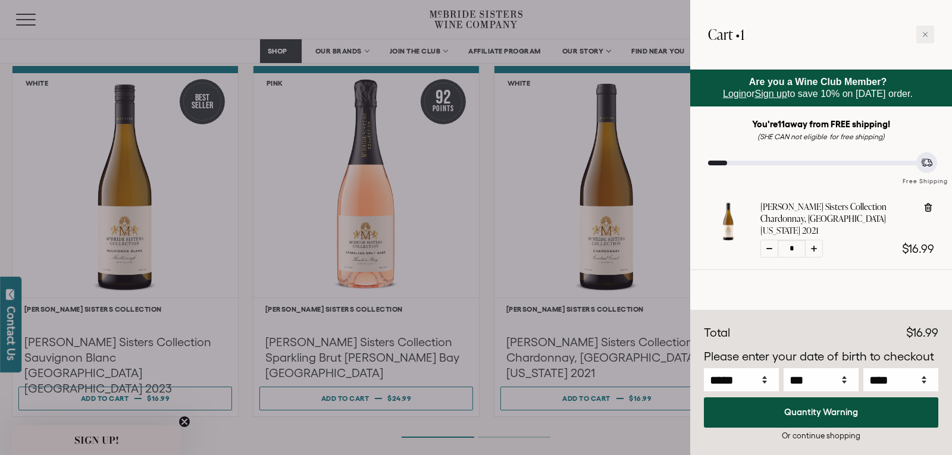  What do you see at coordinates (926, 176) in the screenshot?
I see `div: Free Shipping` at bounding box center [926, 176].